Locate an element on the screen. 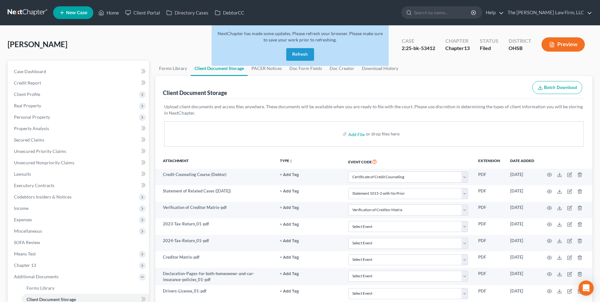 Image resolution: width=600 pixels, height=302 pixels. span: Expenses is located at coordinates (23, 219).